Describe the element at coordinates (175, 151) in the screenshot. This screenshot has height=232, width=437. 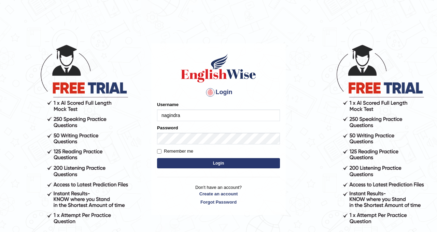
I see `label: Remember me` at that location.